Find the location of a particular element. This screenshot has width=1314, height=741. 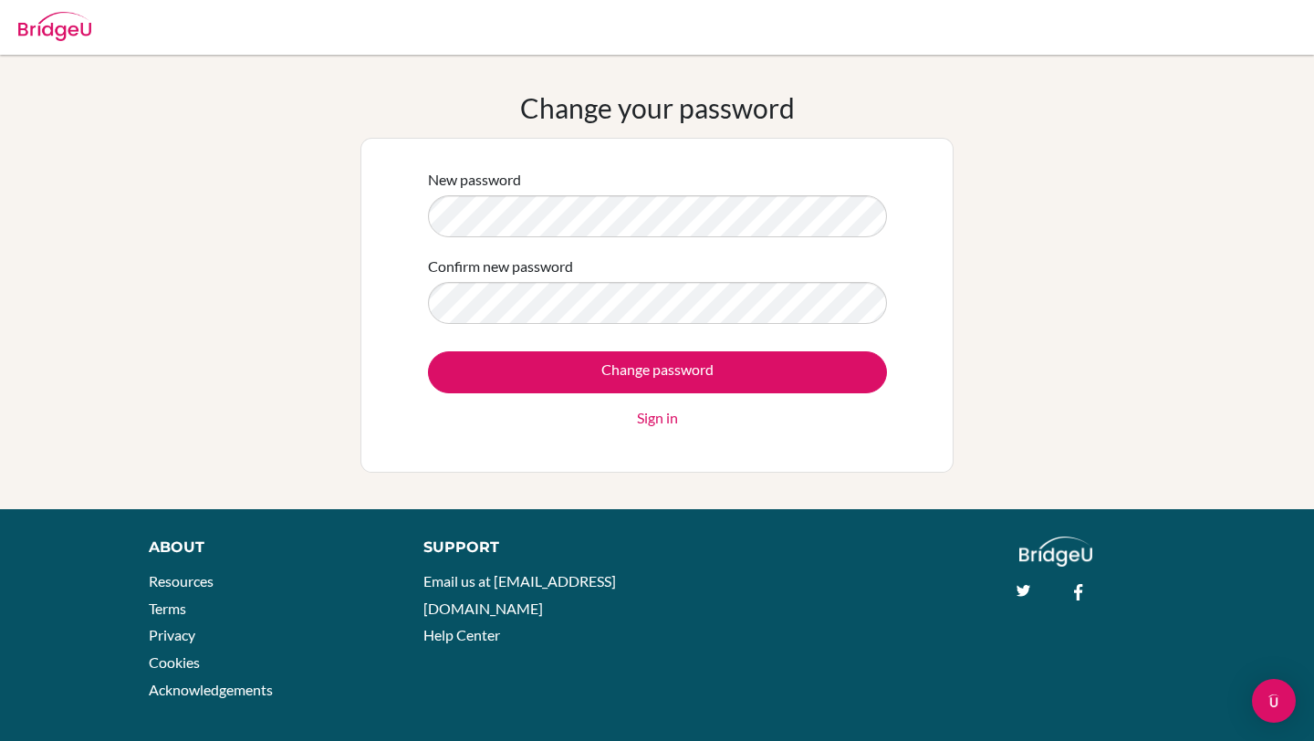

label: New password is located at coordinates (475, 180).